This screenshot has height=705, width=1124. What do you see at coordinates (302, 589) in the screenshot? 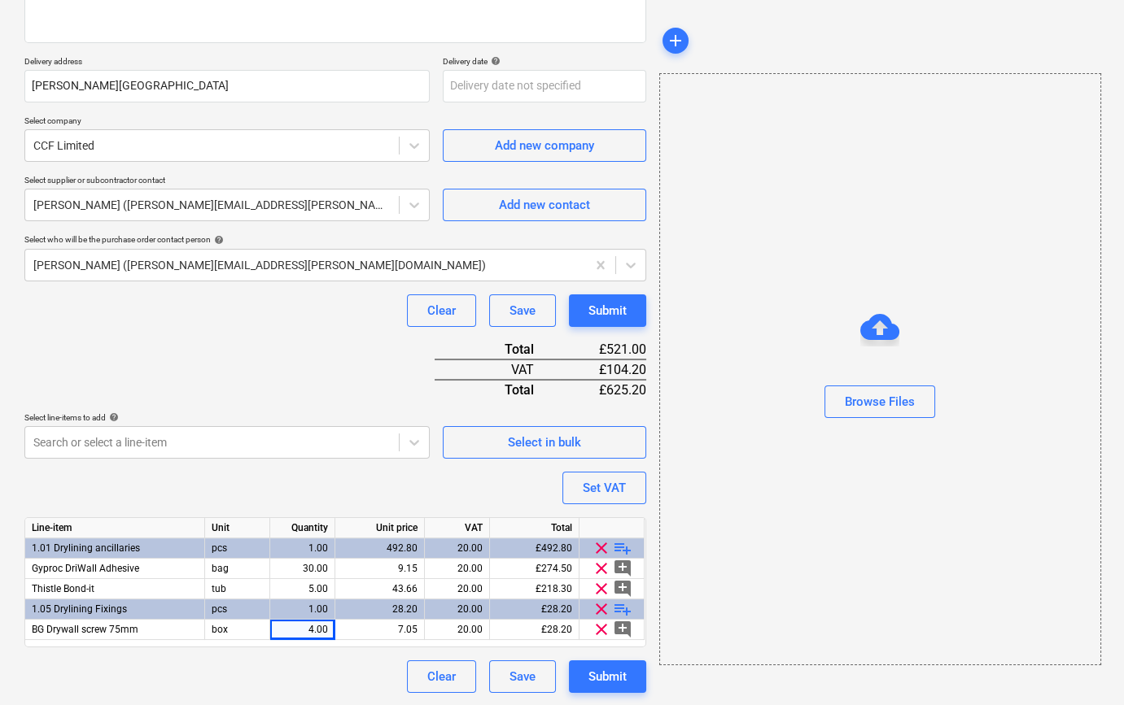
I see `div: 5.00` at bounding box center [302, 589].